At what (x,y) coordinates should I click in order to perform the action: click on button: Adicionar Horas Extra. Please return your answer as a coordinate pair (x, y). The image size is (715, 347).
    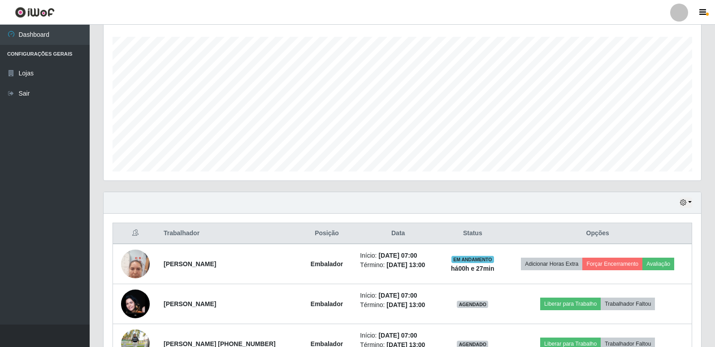
    Looking at the image, I should click on (552, 264).